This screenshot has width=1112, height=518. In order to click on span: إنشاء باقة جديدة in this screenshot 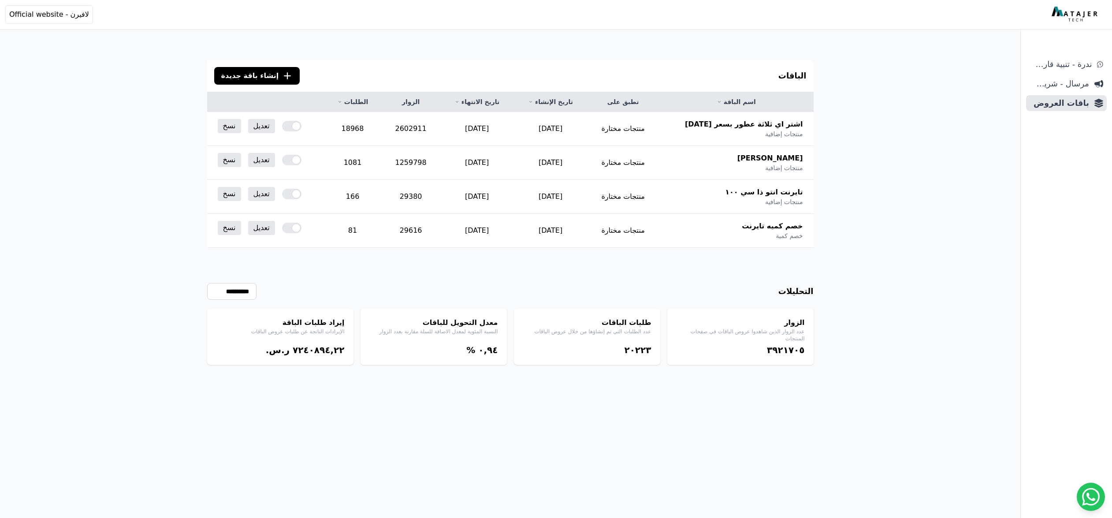, I will do `click(250, 76)`.